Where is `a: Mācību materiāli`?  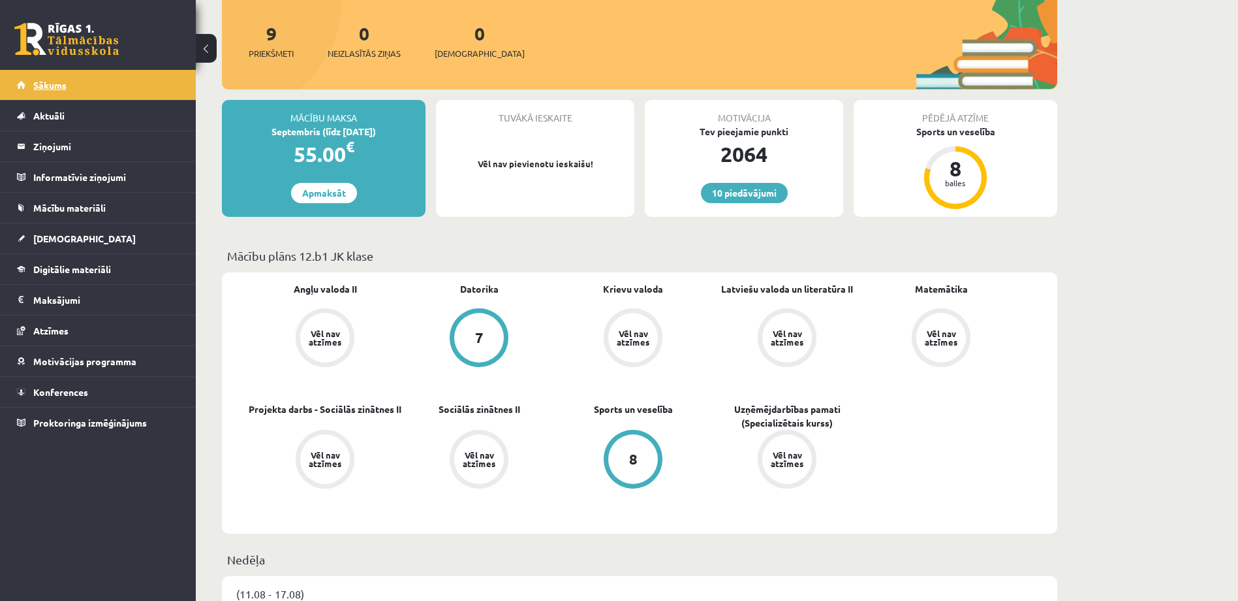 a: Mācību materiāli is located at coordinates (98, 208).